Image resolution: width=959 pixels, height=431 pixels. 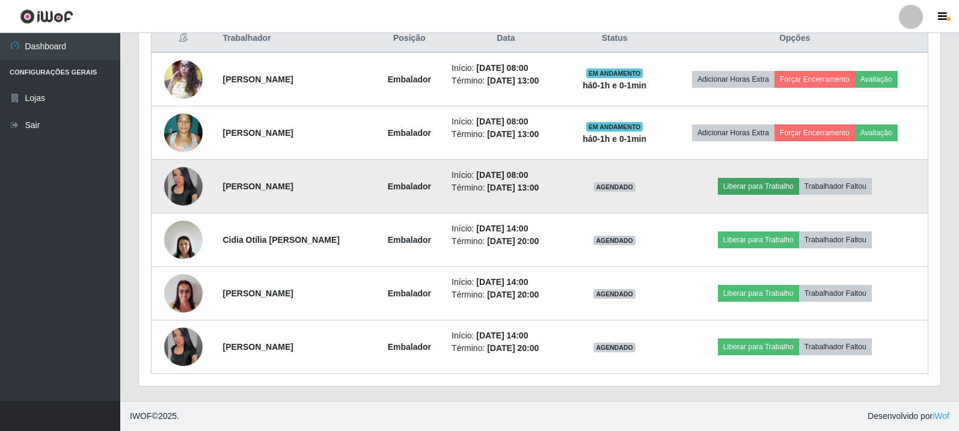 What do you see at coordinates (410, 38) in the screenshot?
I see `th: Posição` at bounding box center [410, 38].